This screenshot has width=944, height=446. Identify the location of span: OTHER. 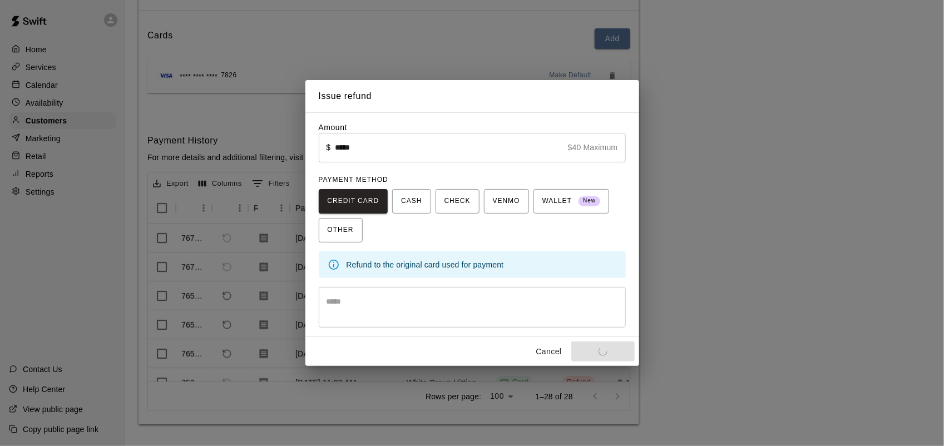
(341, 230).